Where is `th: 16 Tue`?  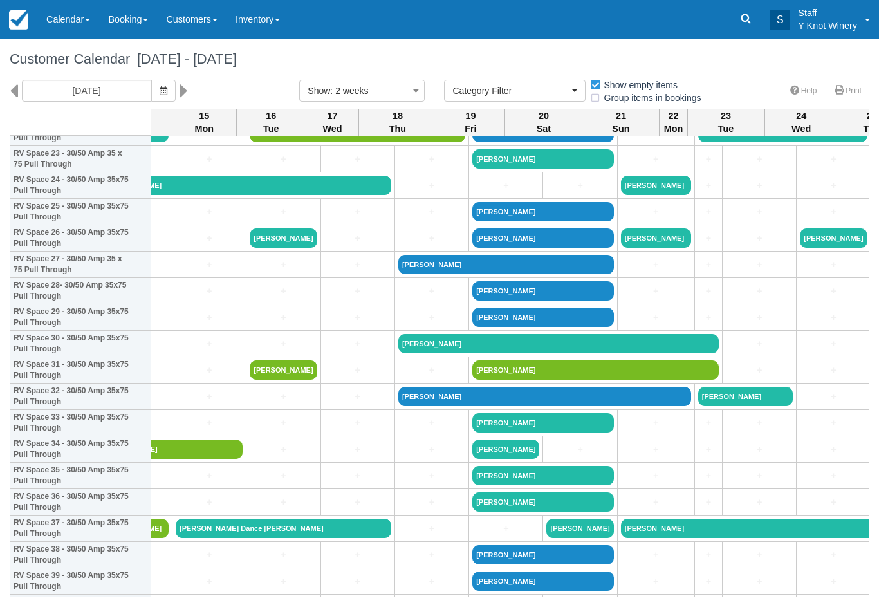
th: 16 Tue is located at coordinates (271, 122).